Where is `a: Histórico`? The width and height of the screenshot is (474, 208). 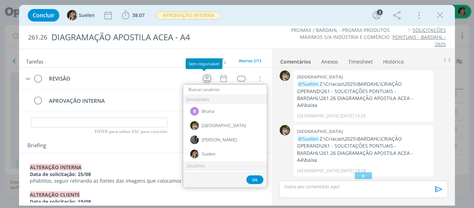 a: Histórico is located at coordinates (393, 60).